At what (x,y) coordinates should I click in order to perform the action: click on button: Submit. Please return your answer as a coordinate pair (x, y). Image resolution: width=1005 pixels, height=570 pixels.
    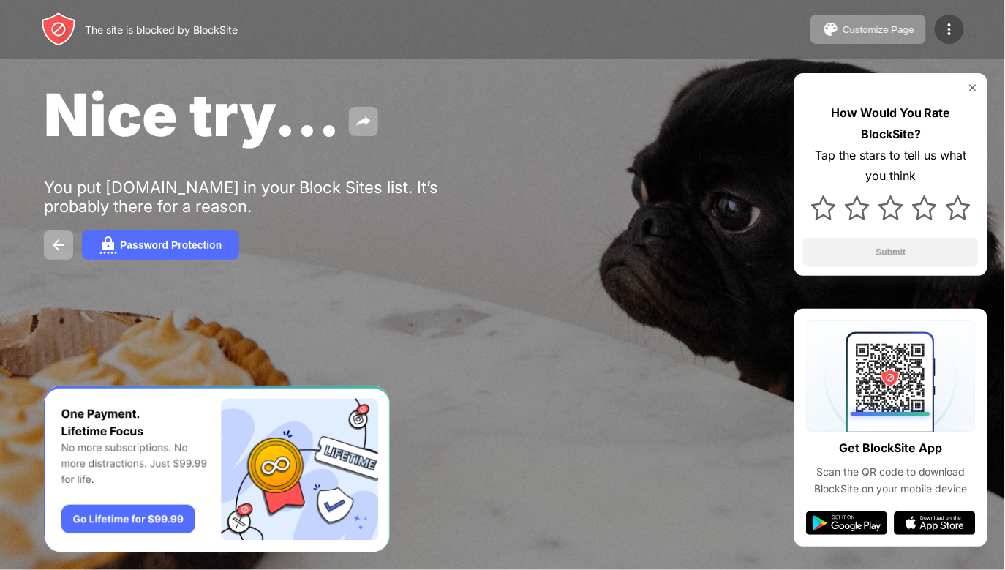
    Looking at the image, I should click on (891, 252).